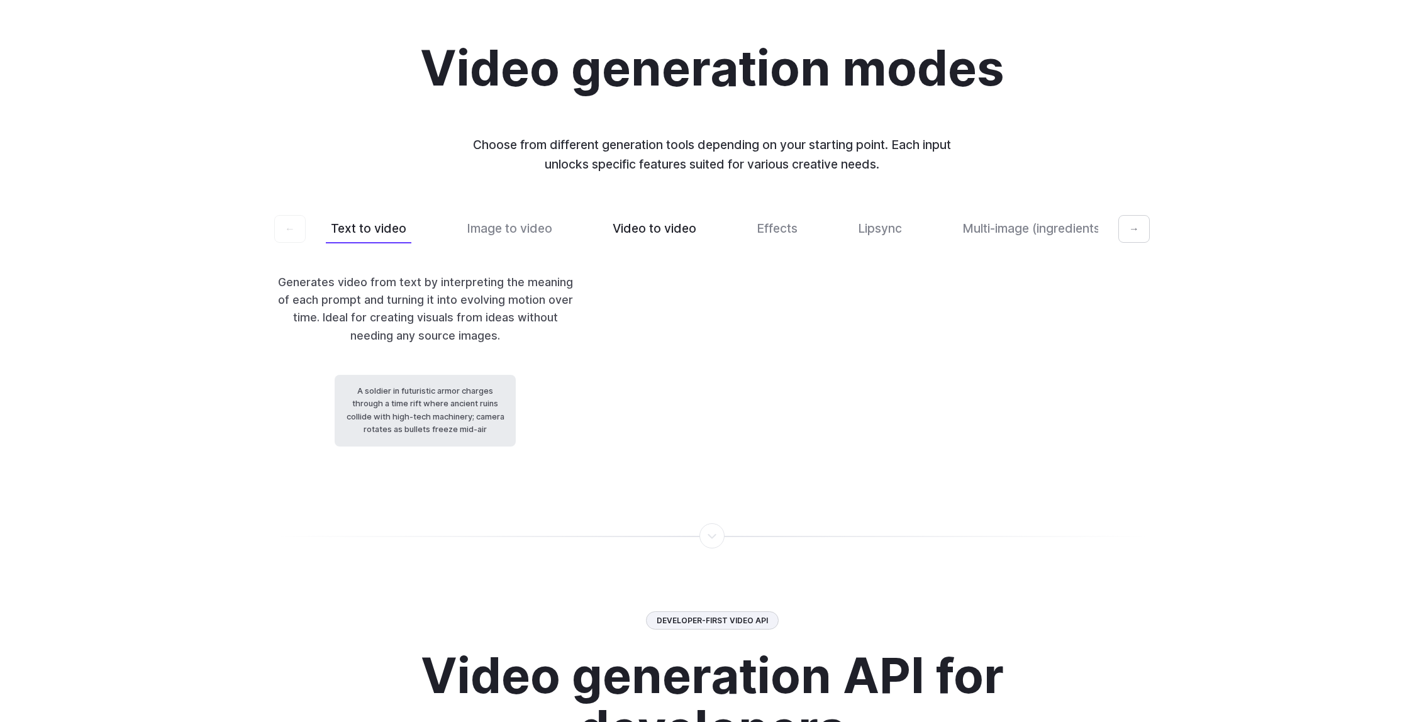 This screenshot has height=722, width=1424. Describe the element at coordinates (368, 228) in the screenshot. I see `button: Text to video` at that location.